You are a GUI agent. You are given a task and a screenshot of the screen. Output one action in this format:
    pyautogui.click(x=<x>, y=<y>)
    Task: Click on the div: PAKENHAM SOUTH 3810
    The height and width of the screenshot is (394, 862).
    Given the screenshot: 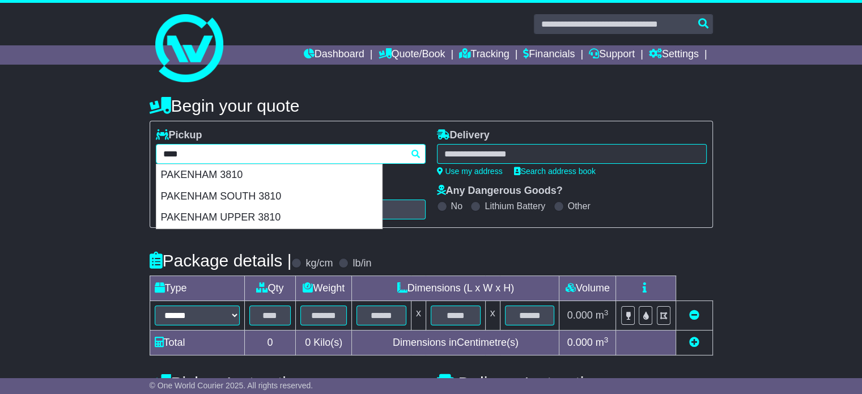 What is the action you would take?
    pyautogui.click(x=269, y=197)
    